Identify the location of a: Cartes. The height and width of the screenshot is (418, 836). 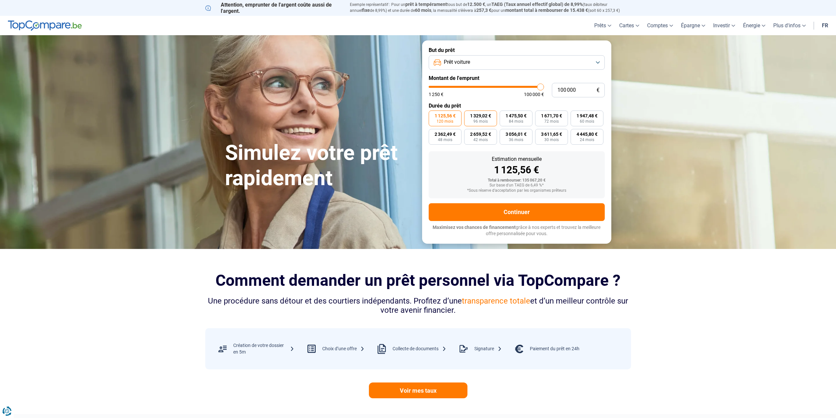
(629, 25).